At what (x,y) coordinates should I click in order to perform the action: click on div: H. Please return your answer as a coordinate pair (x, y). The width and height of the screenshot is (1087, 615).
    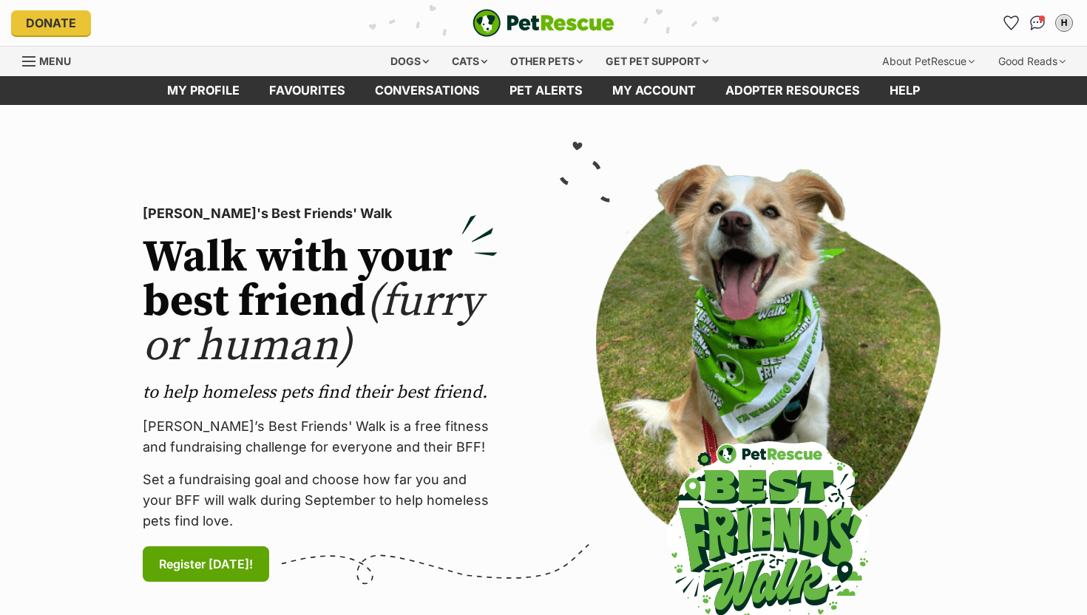
    Looking at the image, I should click on (1064, 23).